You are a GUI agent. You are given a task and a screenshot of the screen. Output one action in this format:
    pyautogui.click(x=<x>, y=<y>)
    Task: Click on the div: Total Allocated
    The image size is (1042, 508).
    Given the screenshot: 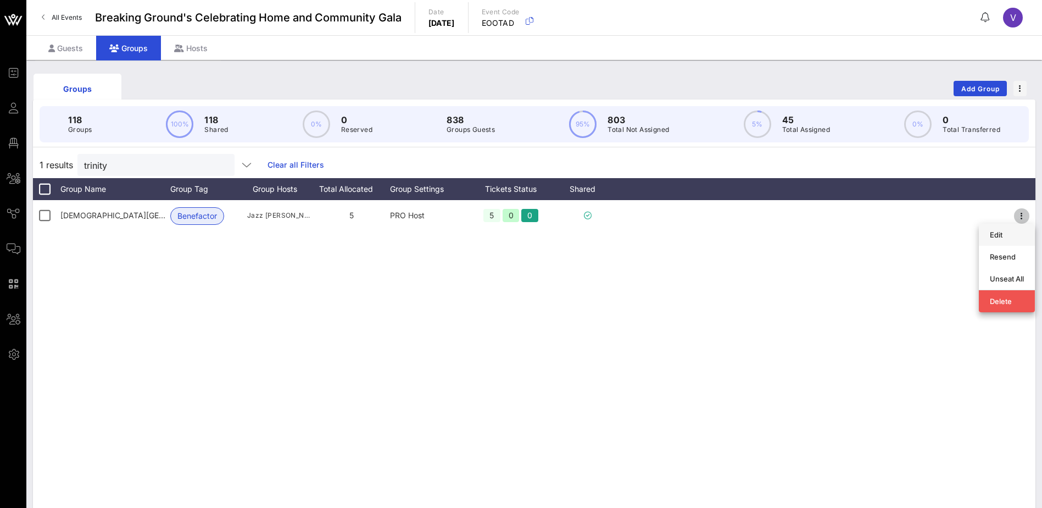 What is the action you would take?
    pyautogui.click(x=352, y=189)
    